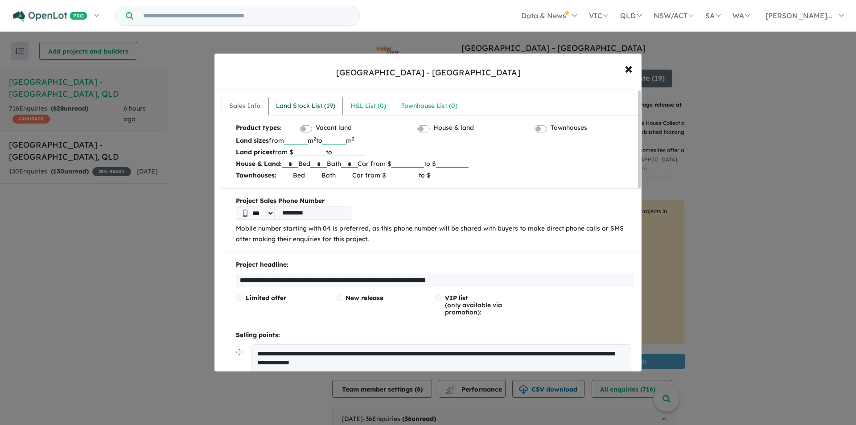 This screenshot has height=425, width=856. What do you see at coordinates (368, 106) in the screenshot?
I see `div: H&L List ( 0 )` at bounding box center [368, 106].